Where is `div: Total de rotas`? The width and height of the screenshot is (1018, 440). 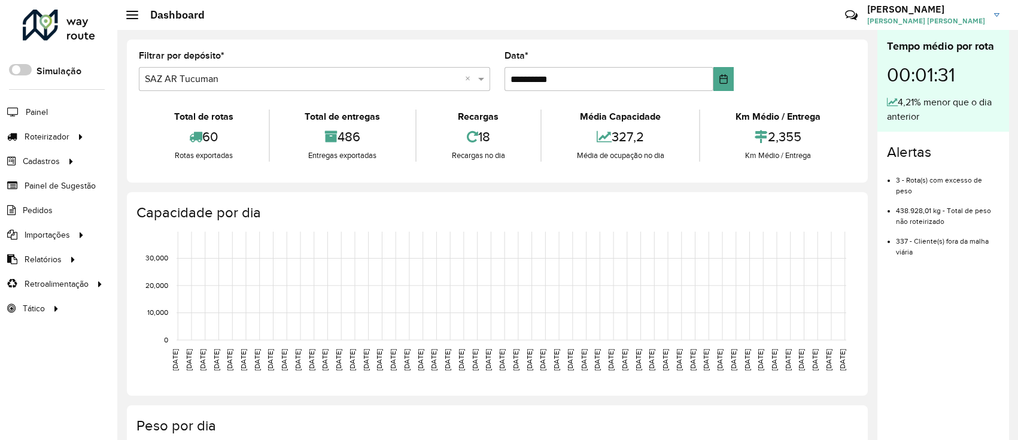
div: Total de rotas is located at coordinates (203, 117).